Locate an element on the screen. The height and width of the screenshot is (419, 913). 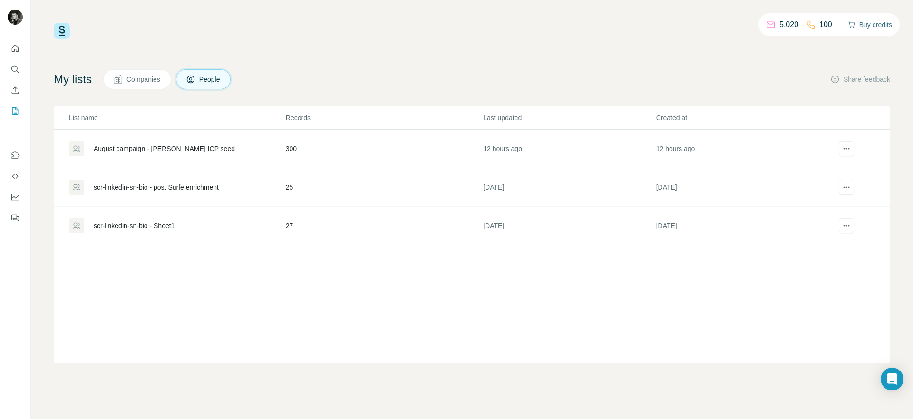
span: People is located at coordinates (210, 79).